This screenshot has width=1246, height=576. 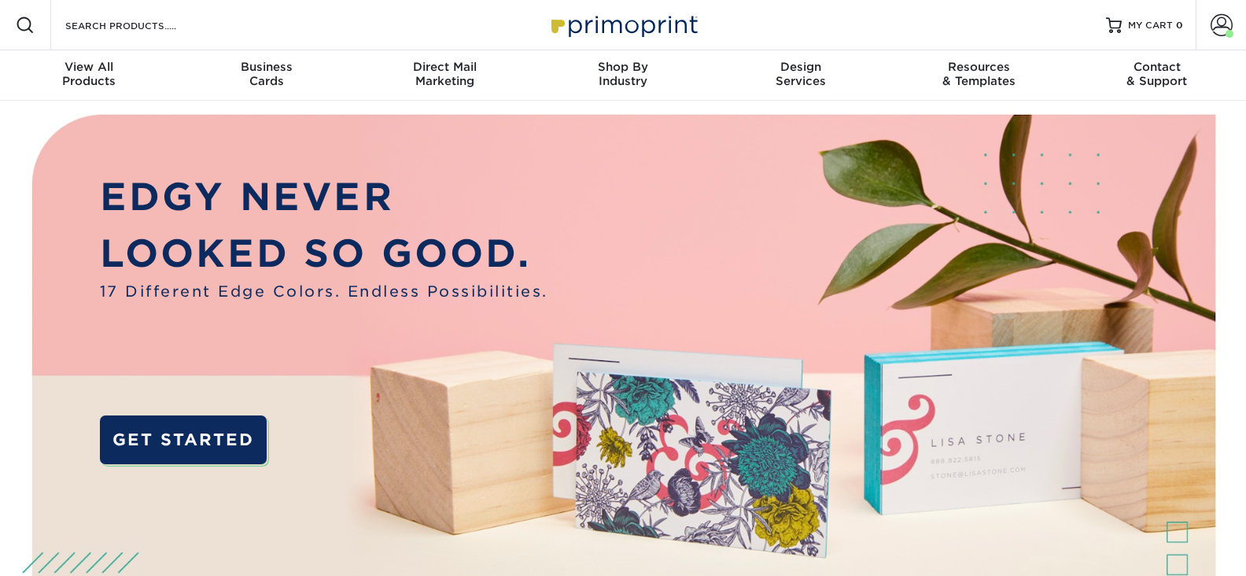 I want to click on a: Shop ByIndustry, so click(x=623, y=76).